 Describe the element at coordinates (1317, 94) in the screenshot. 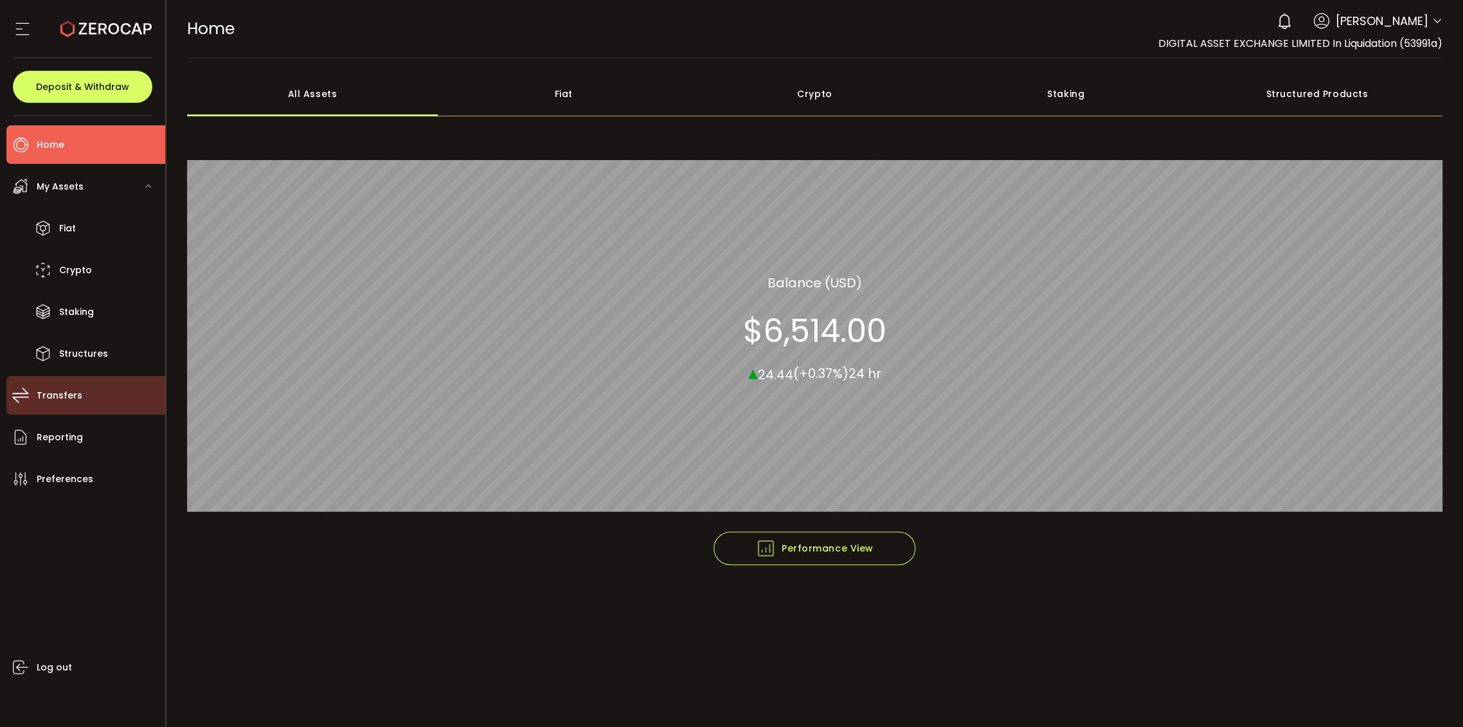

I see `div: Structured Products` at that location.